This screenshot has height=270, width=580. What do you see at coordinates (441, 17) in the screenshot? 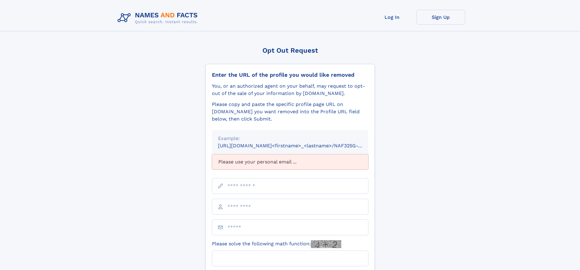
I see `a: Sign Up` at bounding box center [441, 17].